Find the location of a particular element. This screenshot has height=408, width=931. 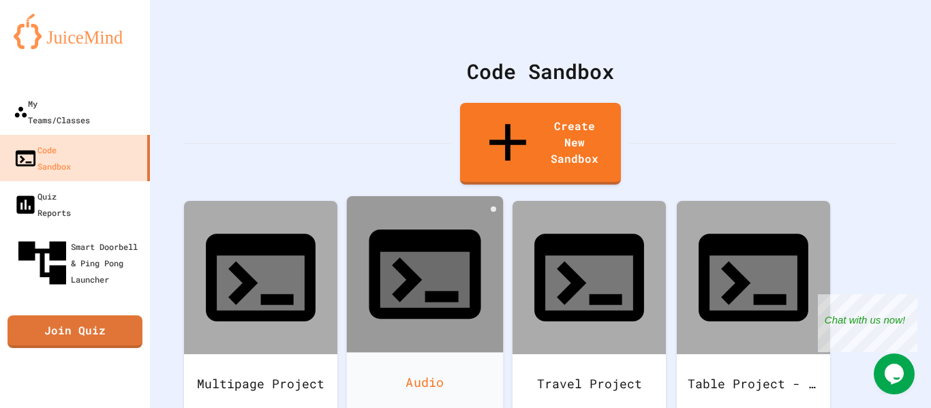

div: My Teams/Classes is located at coordinates (52, 112).